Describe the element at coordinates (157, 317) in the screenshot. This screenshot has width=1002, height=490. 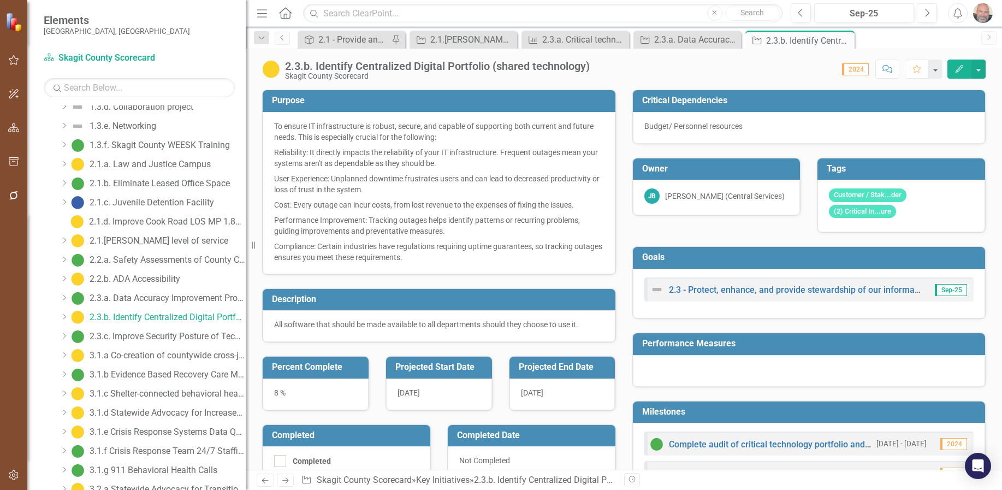
I see `a: 2.3.b. Identify Centralized Digital Portfolio (shared technology)` at that location.